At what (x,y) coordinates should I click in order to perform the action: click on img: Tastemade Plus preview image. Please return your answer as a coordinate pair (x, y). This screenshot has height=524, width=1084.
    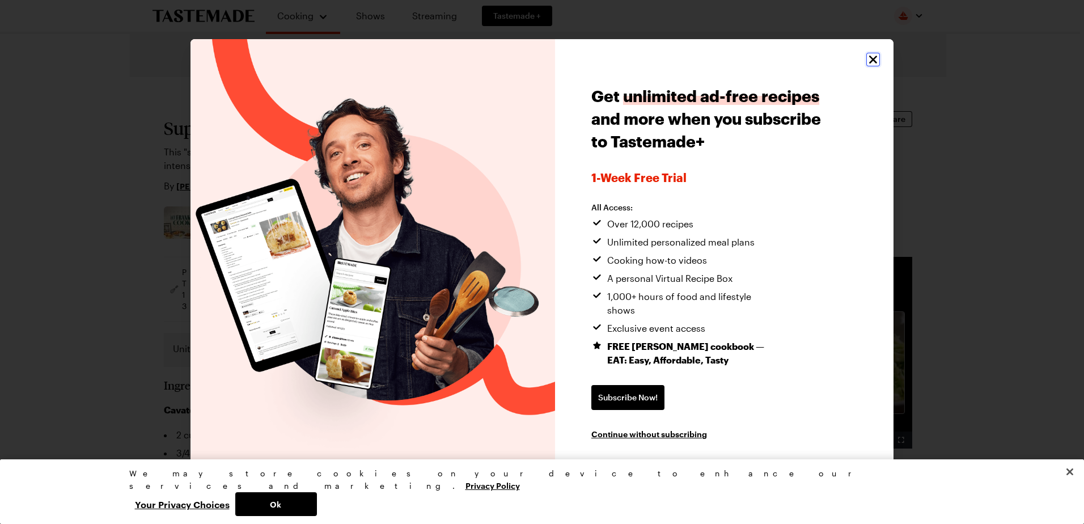
    Looking at the image, I should click on (373, 262).